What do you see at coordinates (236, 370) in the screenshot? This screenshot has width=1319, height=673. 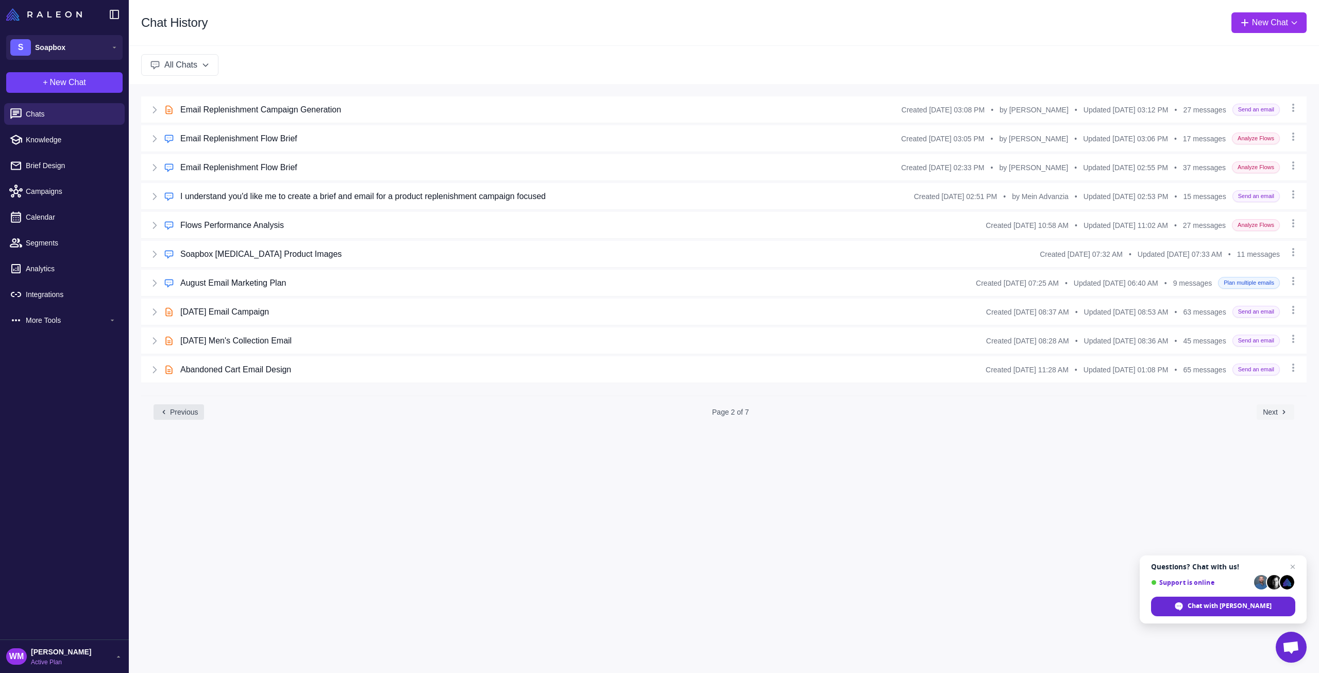 I see `h3: Abandoned Cart Email Design` at bounding box center [236, 370].